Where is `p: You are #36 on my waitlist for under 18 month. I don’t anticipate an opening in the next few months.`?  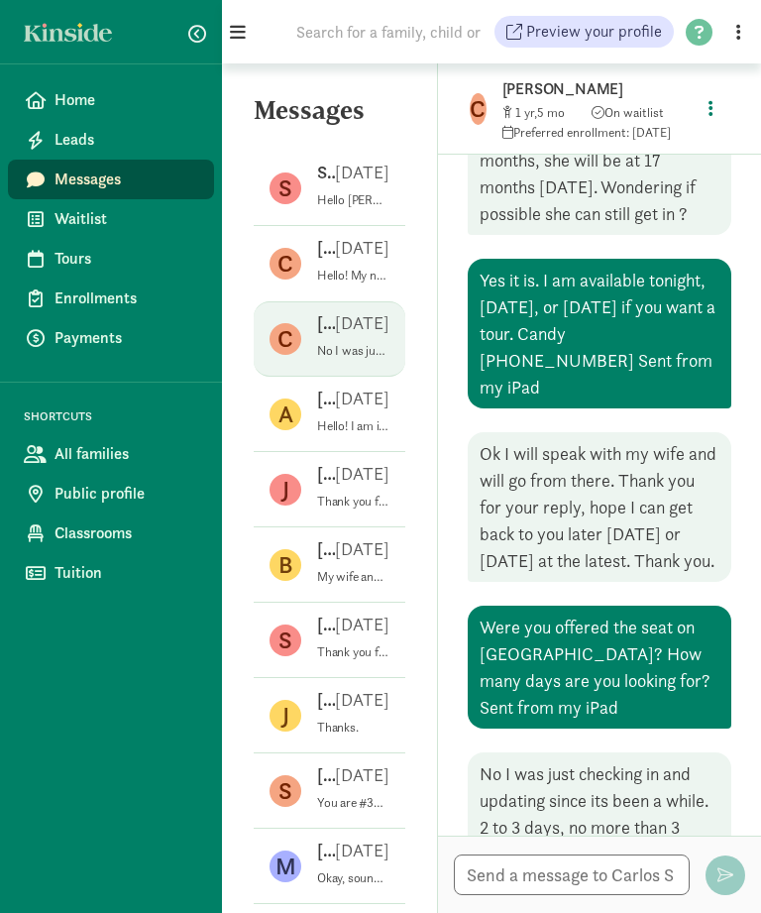
p: You are #36 on my waitlist for under 18 month. I don’t anticipate an opening in the next few months. is located at coordinates (353, 803).